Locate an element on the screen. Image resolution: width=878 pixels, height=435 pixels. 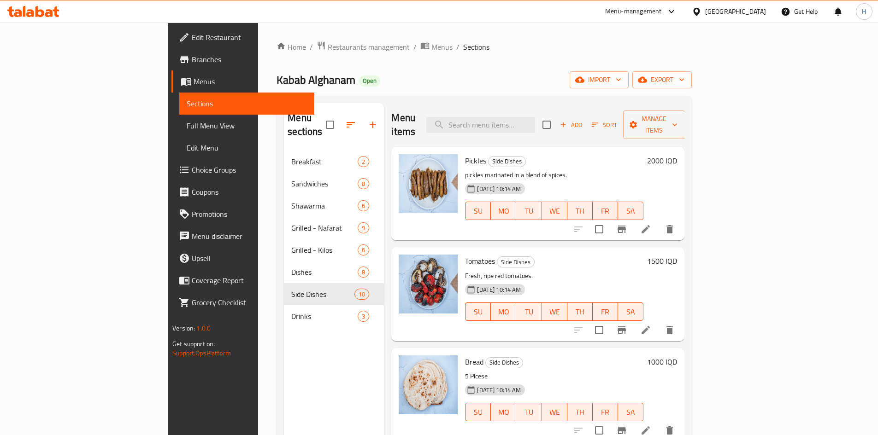
span: Bread is located at coordinates (474, 362).